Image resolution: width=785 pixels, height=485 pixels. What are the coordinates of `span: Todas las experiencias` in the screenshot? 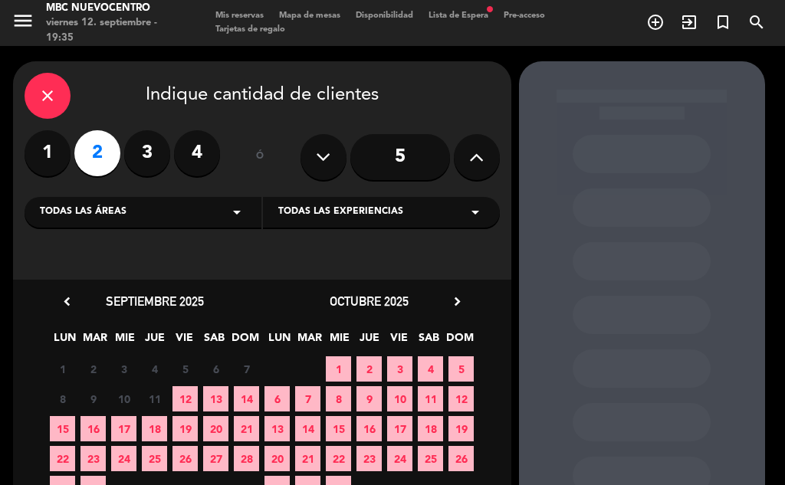 It's located at (340, 212).